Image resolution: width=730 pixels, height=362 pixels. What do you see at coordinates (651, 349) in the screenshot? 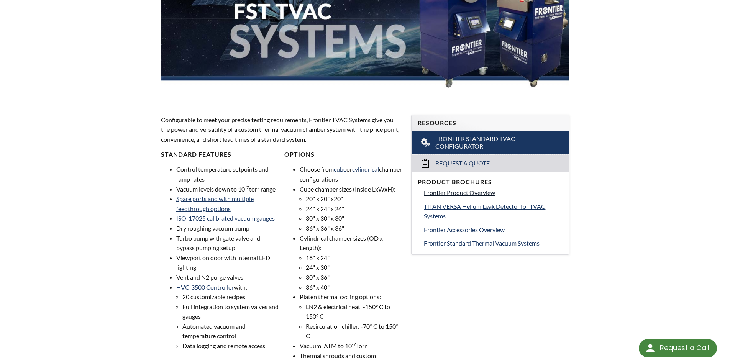
I see `img: round button` at bounding box center [651, 349].